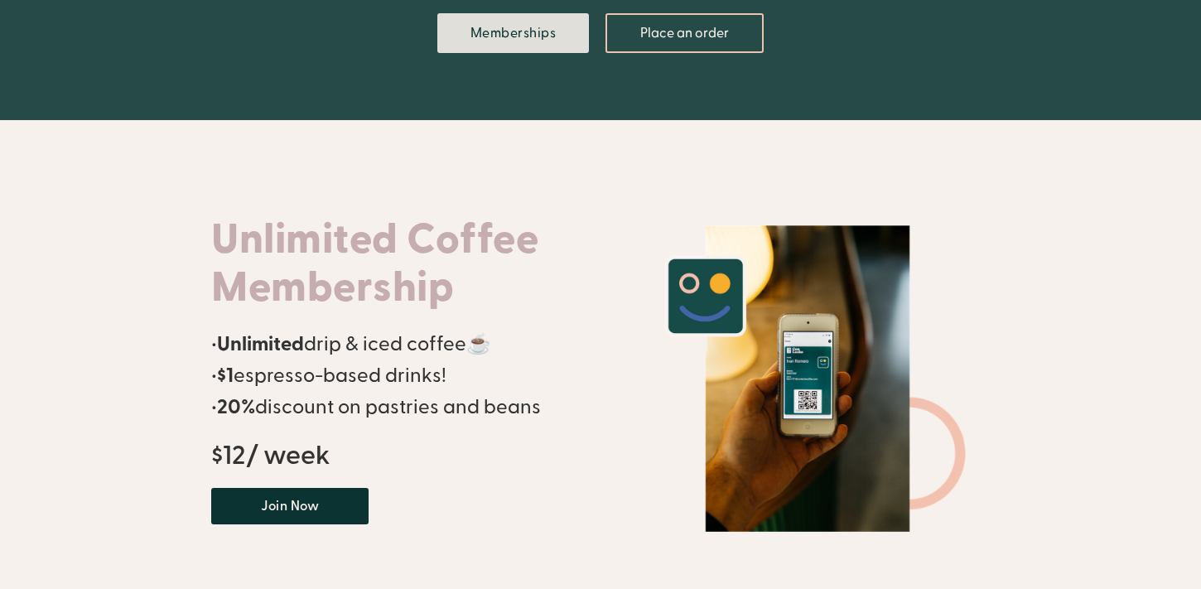 The height and width of the screenshot is (589, 1201). I want to click on p: • drip & iced coffee☕ • espresso-based drinks! • discount on pastries and beans, so click(398, 376).